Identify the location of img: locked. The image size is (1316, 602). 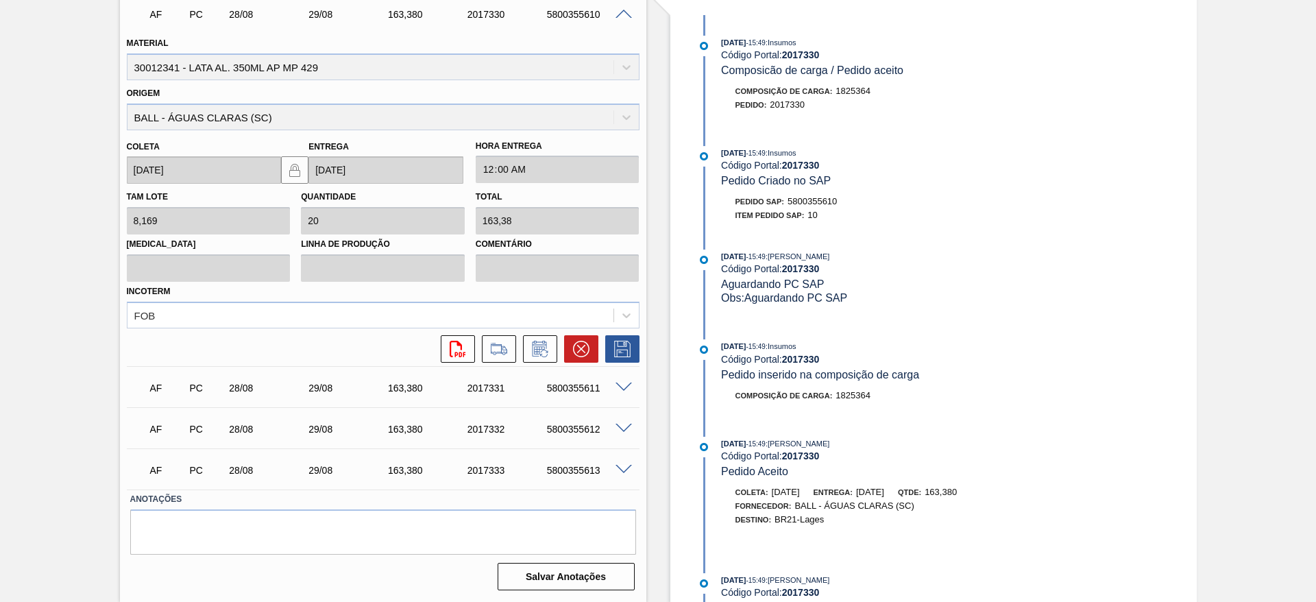
(295, 170).